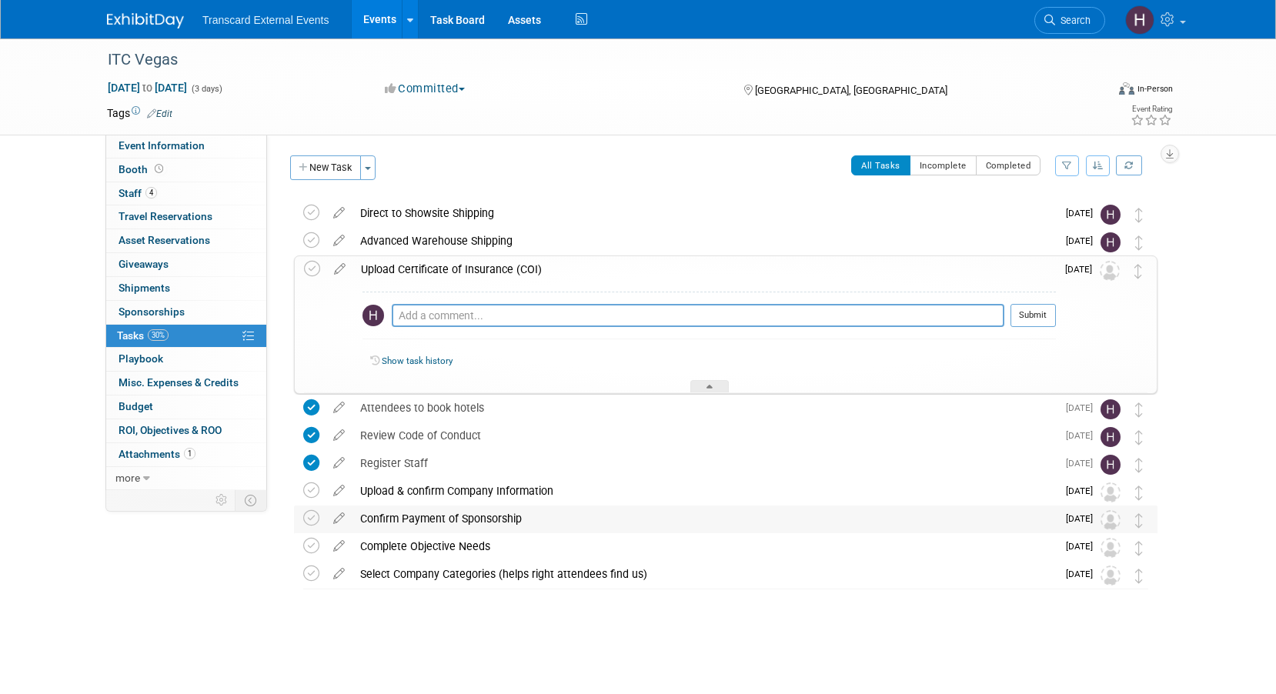 The width and height of the screenshot is (1276, 694). I want to click on button: Completed, so click(1008, 165).